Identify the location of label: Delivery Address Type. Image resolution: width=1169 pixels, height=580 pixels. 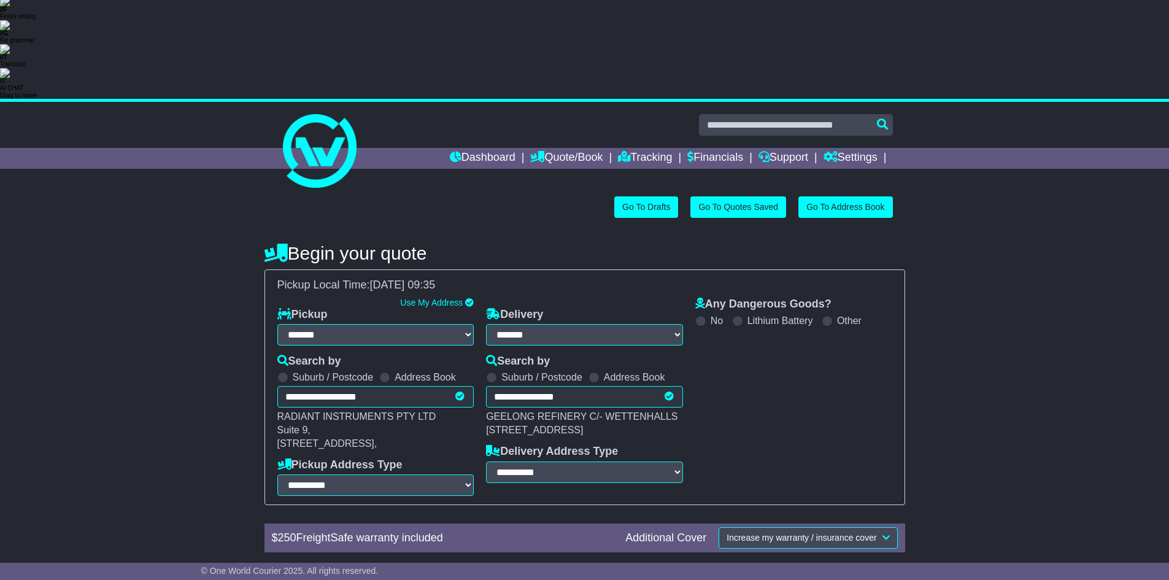
(552, 452).